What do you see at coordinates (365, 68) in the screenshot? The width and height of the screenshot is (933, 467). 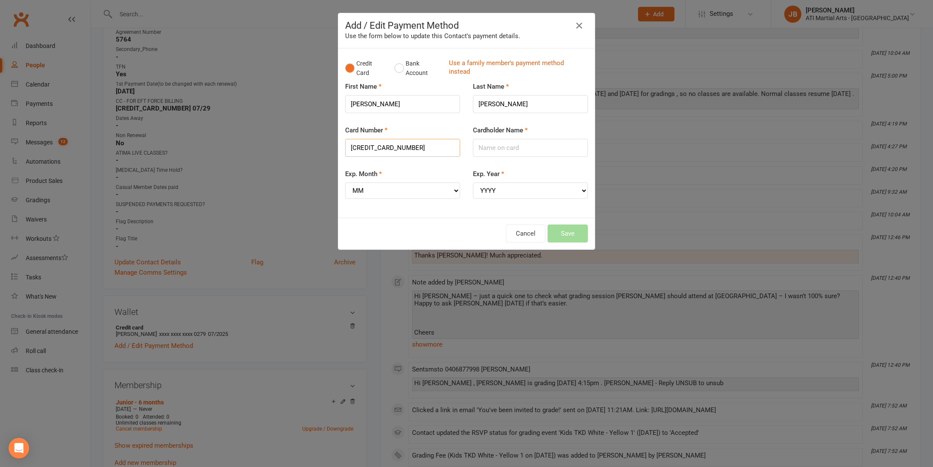 I see `button: Credit Card` at bounding box center [365, 68].